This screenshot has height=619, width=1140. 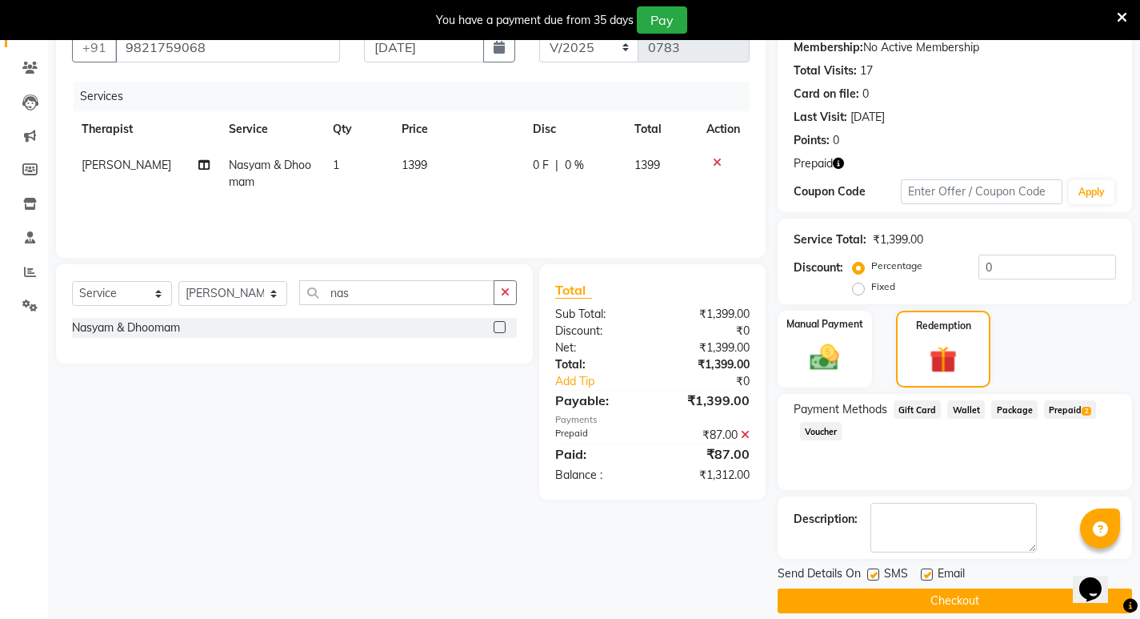 I want to click on div: Net:, so click(x=598, y=347).